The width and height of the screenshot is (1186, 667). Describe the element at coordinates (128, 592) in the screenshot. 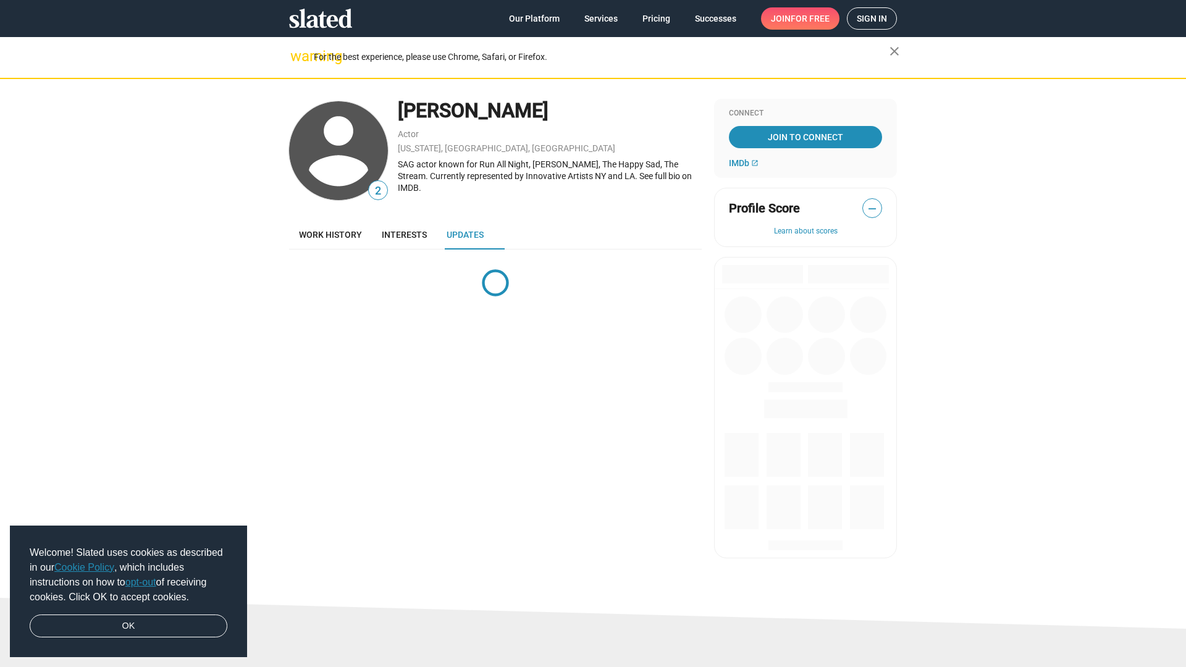

I see `div: cookieconsent` at that location.